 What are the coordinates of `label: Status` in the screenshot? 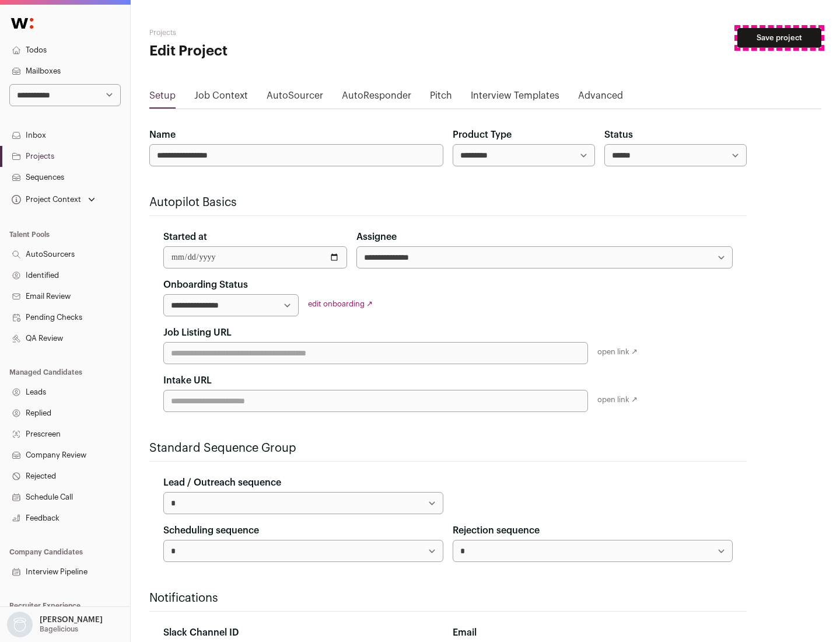 It's located at (619, 135).